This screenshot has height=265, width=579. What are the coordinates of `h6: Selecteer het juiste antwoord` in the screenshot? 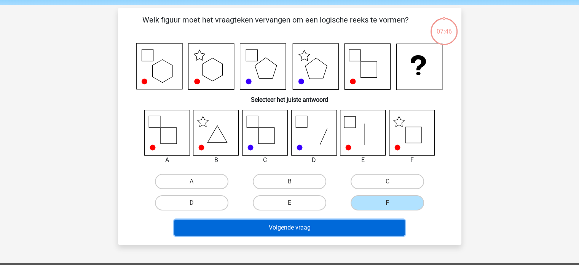 It's located at (290, 96).